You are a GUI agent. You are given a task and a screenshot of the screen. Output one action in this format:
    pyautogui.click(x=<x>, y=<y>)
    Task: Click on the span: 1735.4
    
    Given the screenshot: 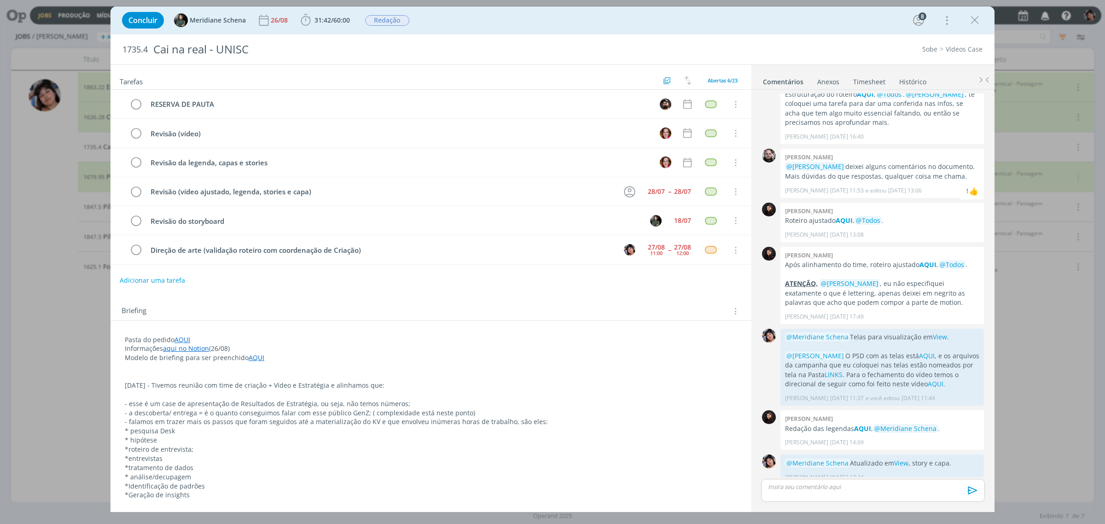 What is the action you would take?
    pyautogui.click(x=135, y=50)
    